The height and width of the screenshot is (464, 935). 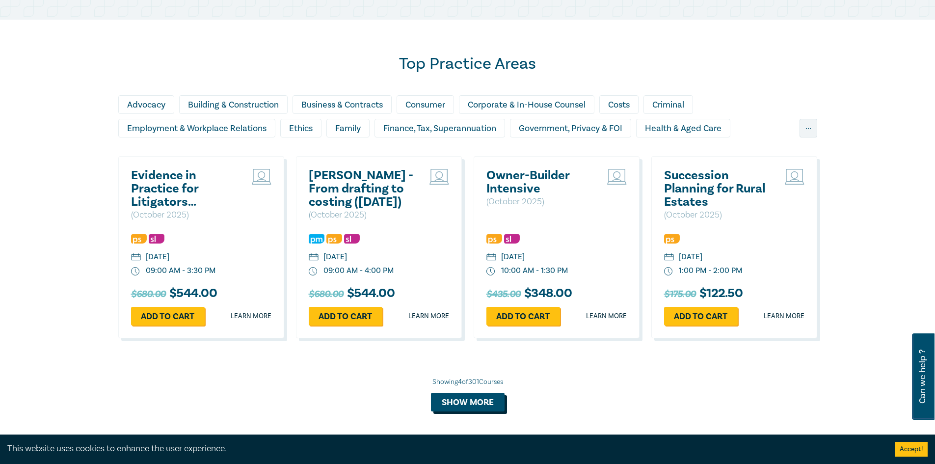 What do you see at coordinates (570, 128) in the screenshot?
I see `div: Government, Privacy & FOI` at bounding box center [570, 128].